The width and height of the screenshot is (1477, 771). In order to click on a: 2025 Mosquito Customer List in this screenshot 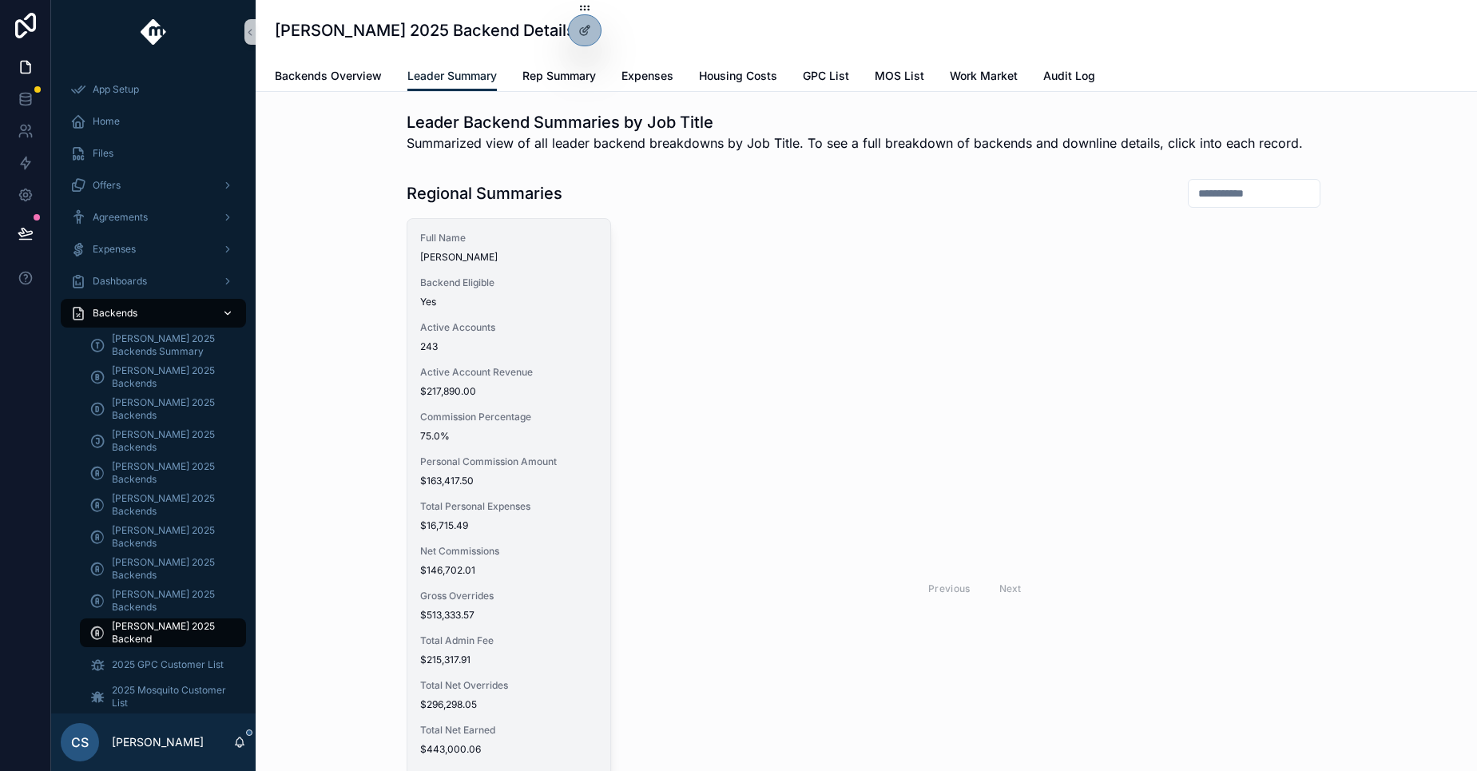, I will do `click(163, 697)`.